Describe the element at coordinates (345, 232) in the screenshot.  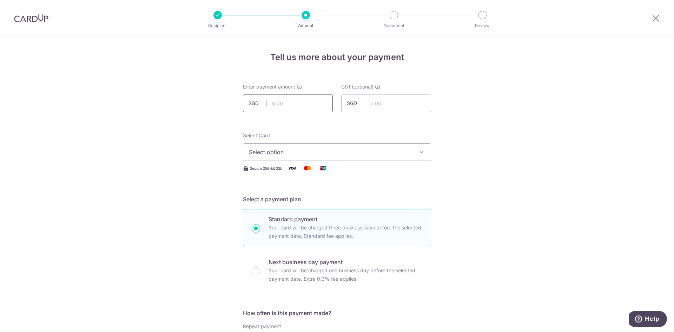
I see `p: Your card will be charged three business days before the selected payment date. Standard fee appl...` at that location.